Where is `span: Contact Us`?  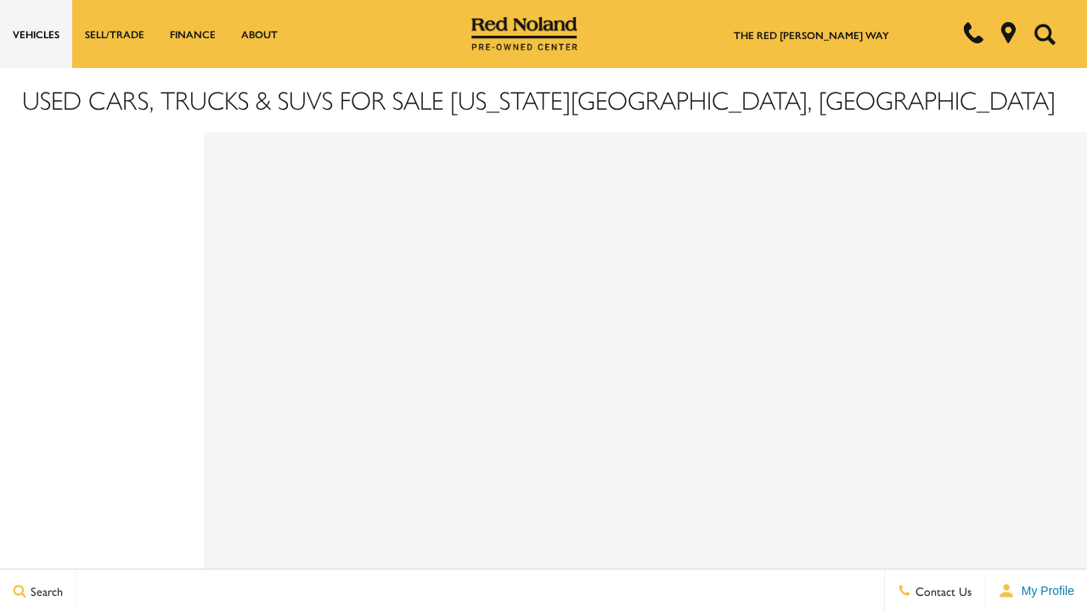 span: Contact Us is located at coordinates (941, 590).